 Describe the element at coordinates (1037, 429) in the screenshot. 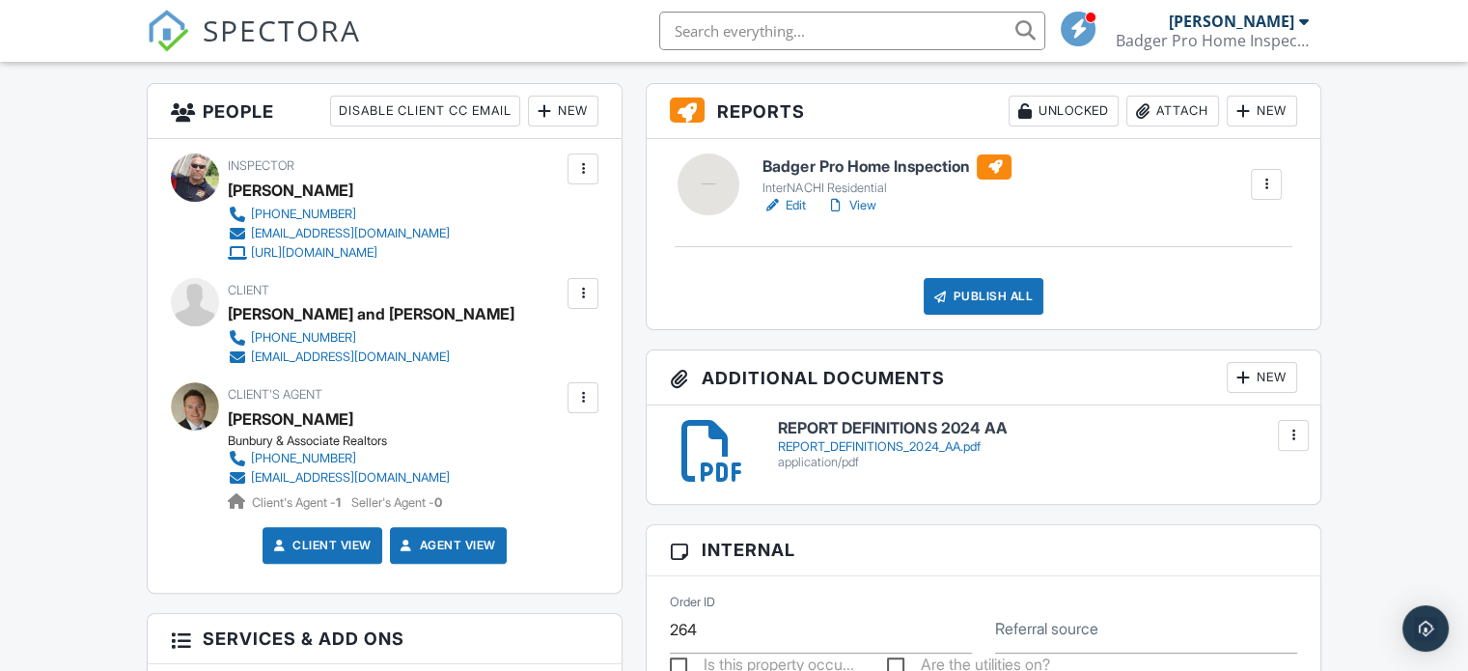

I see `h6: REPORT DEFINITIONS 2024 AA` at that location.